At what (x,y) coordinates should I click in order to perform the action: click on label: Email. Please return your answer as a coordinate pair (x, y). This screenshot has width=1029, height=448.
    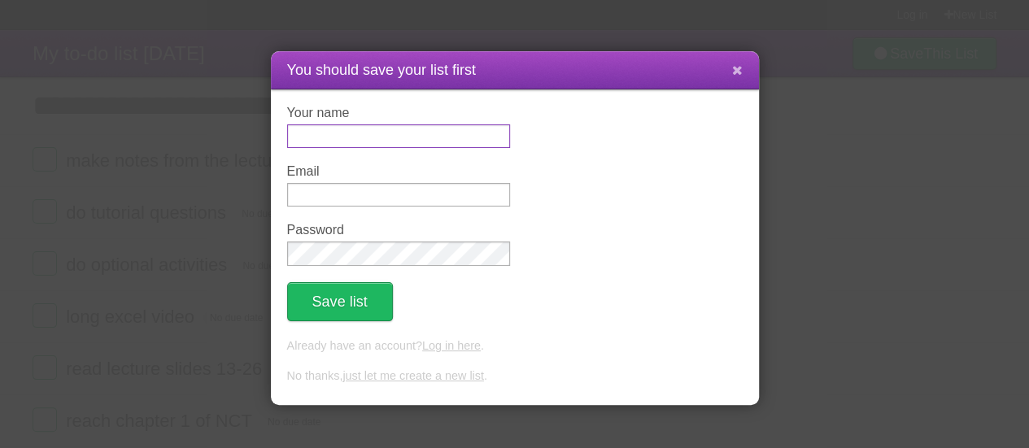
    Looking at the image, I should click on (399, 172).